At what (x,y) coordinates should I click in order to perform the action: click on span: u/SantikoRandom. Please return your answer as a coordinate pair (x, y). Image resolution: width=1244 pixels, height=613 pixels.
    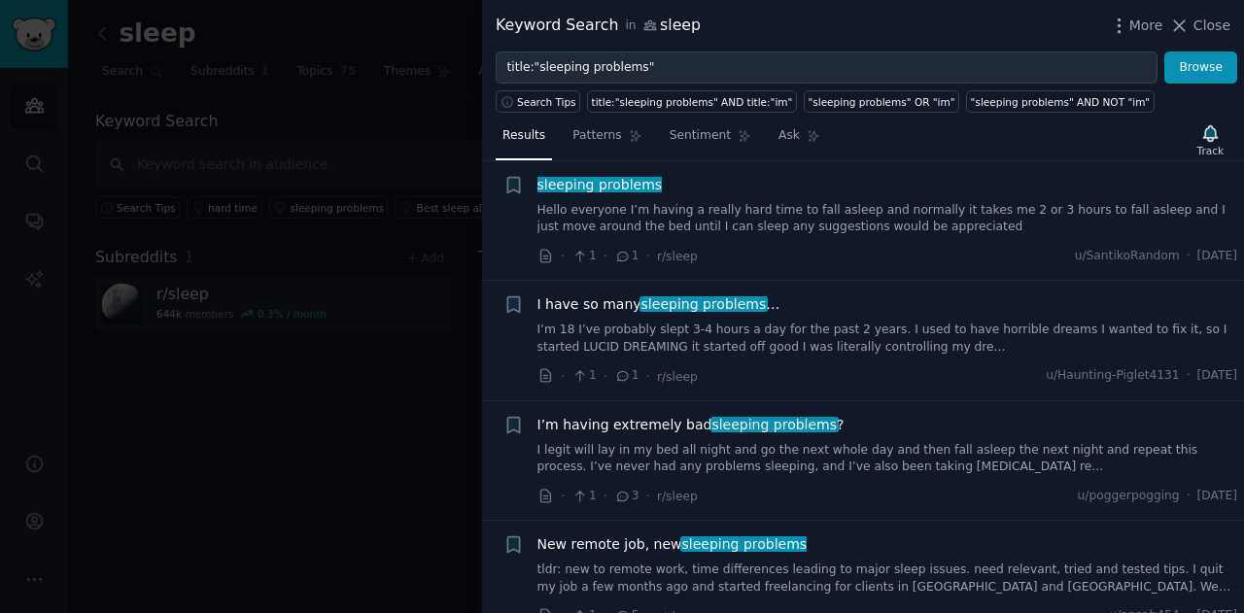
    Looking at the image, I should click on (1127, 257).